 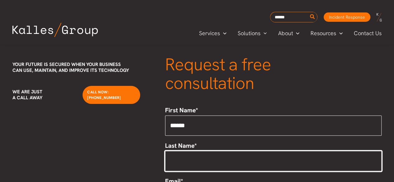 I want to click on span: We are just a call away, so click(x=27, y=95).